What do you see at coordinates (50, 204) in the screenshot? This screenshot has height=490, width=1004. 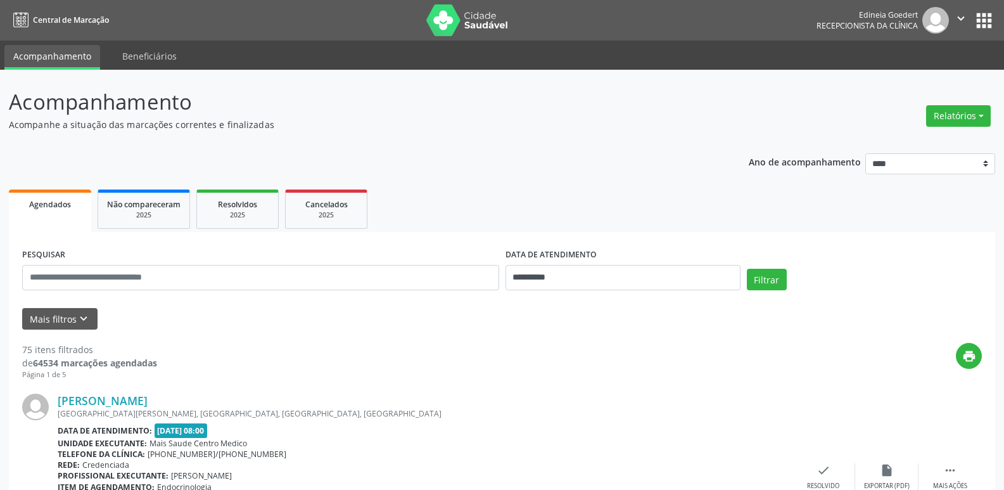 I see `span: Agendados` at bounding box center [50, 204].